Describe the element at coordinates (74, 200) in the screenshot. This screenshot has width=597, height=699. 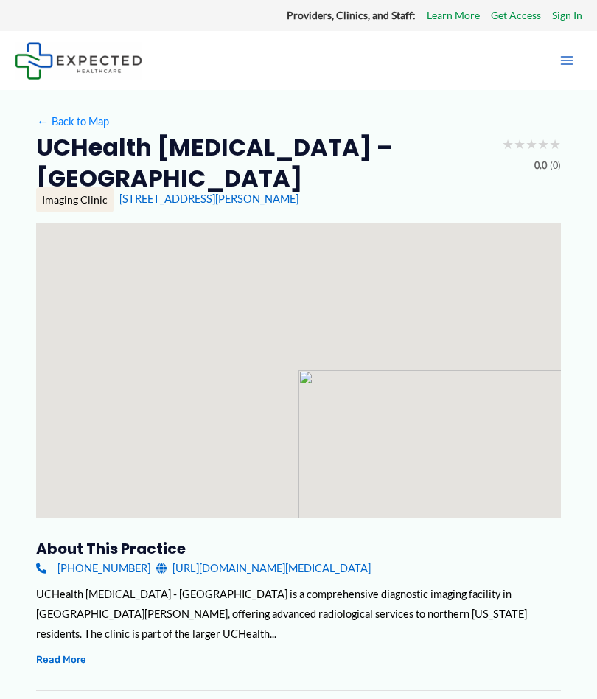
I see `div: Imaging Clinic` at that location.